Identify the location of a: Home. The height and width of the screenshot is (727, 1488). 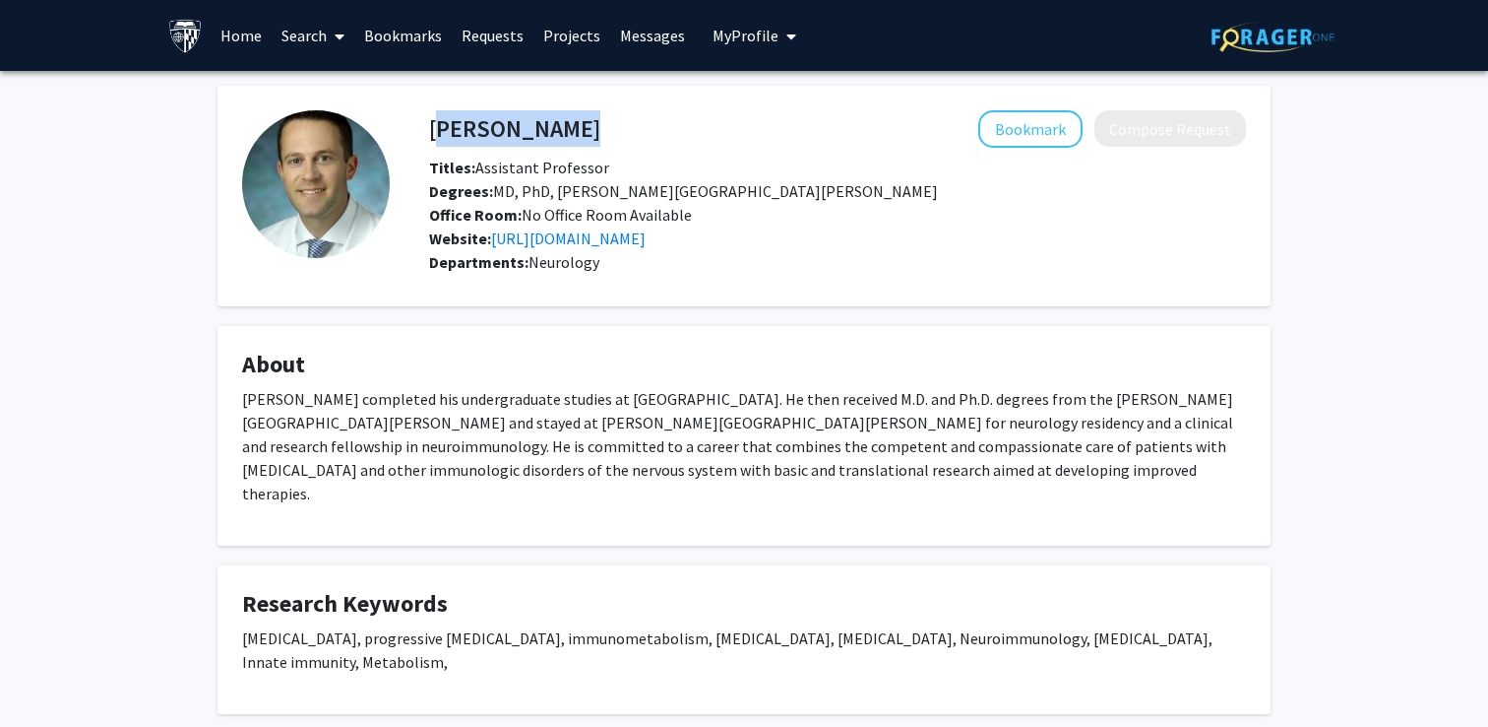
(241, 35).